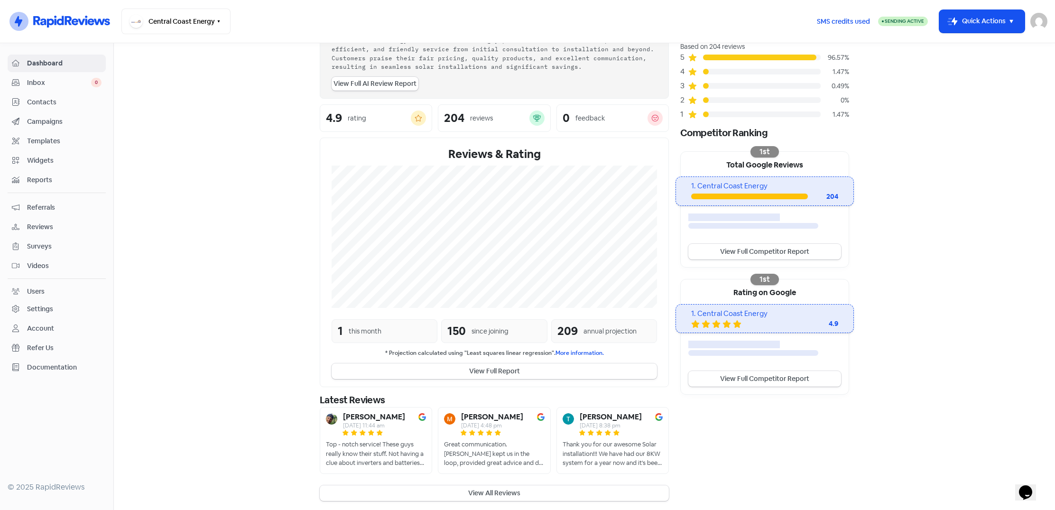 Image resolution: width=1055 pixels, height=510 pixels. I want to click on span: Contacts, so click(64, 102).